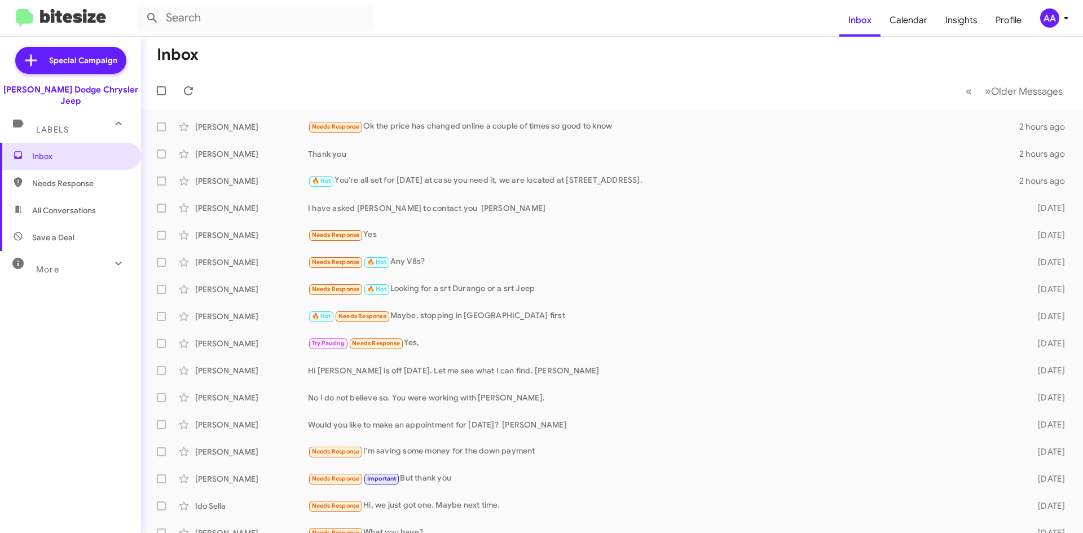 This screenshot has width=1083, height=533. I want to click on span: Important, so click(382, 478).